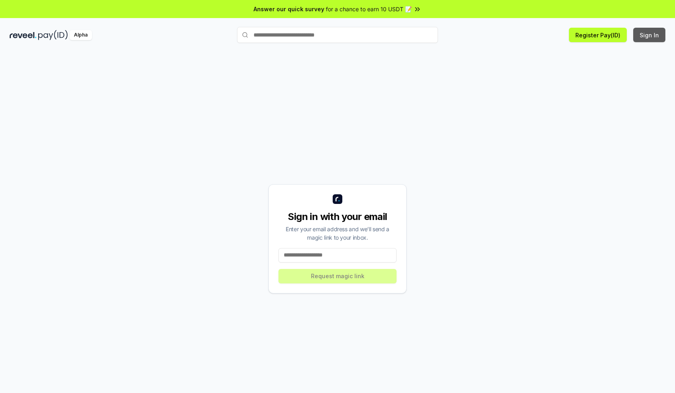 The width and height of the screenshot is (675, 393). Describe the element at coordinates (23, 35) in the screenshot. I see `img: reveel_dark` at that location.